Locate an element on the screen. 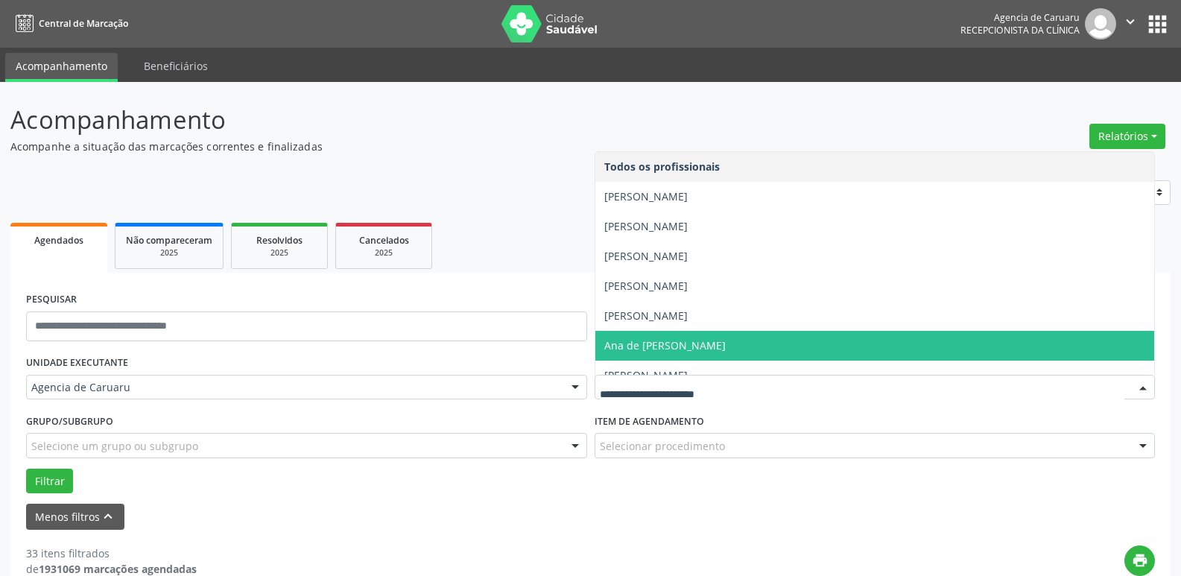  i: print is located at coordinates (1140, 560).